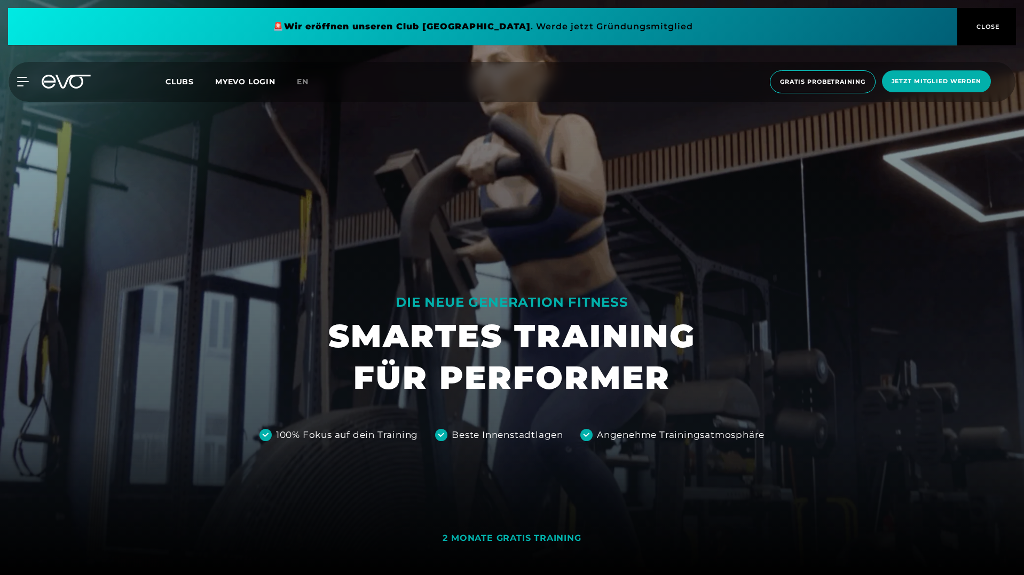 The width and height of the screenshot is (1024, 575). Describe the element at coordinates (936, 81) in the screenshot. I see `span: Jetzt Mitglied werden` at that location.